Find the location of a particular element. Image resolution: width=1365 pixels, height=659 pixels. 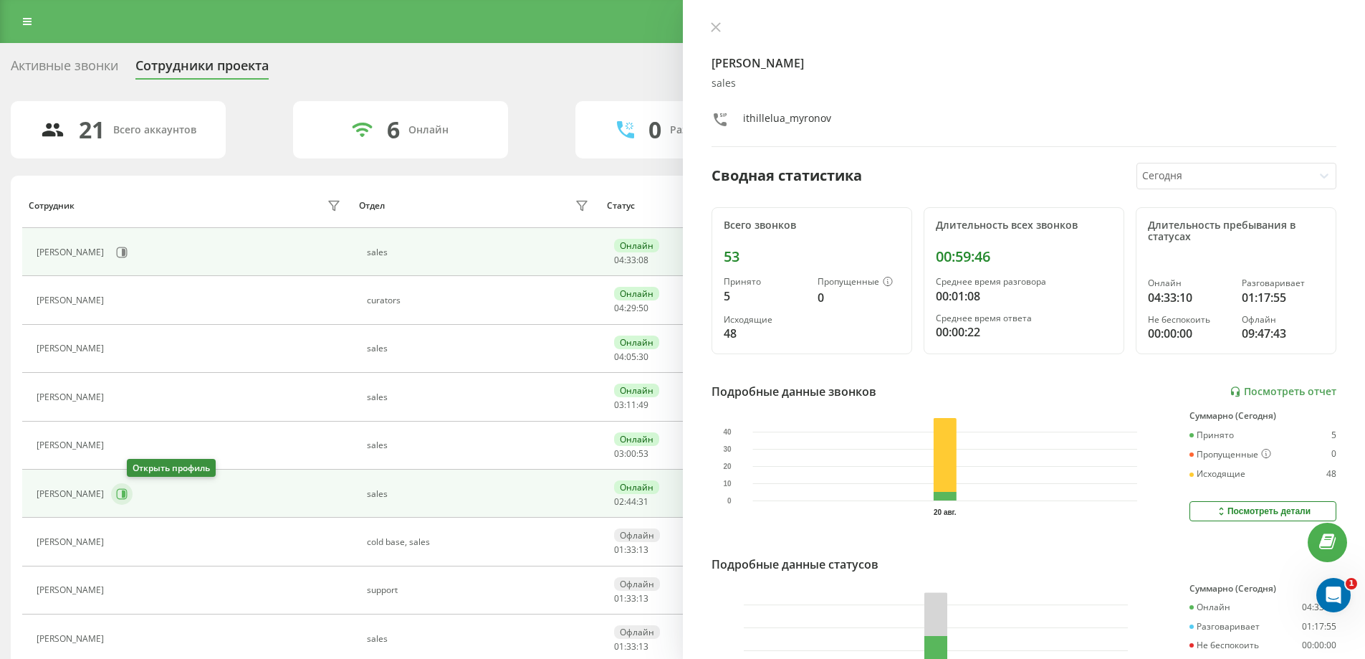

span: 53 is located at coordinates (644, 453).